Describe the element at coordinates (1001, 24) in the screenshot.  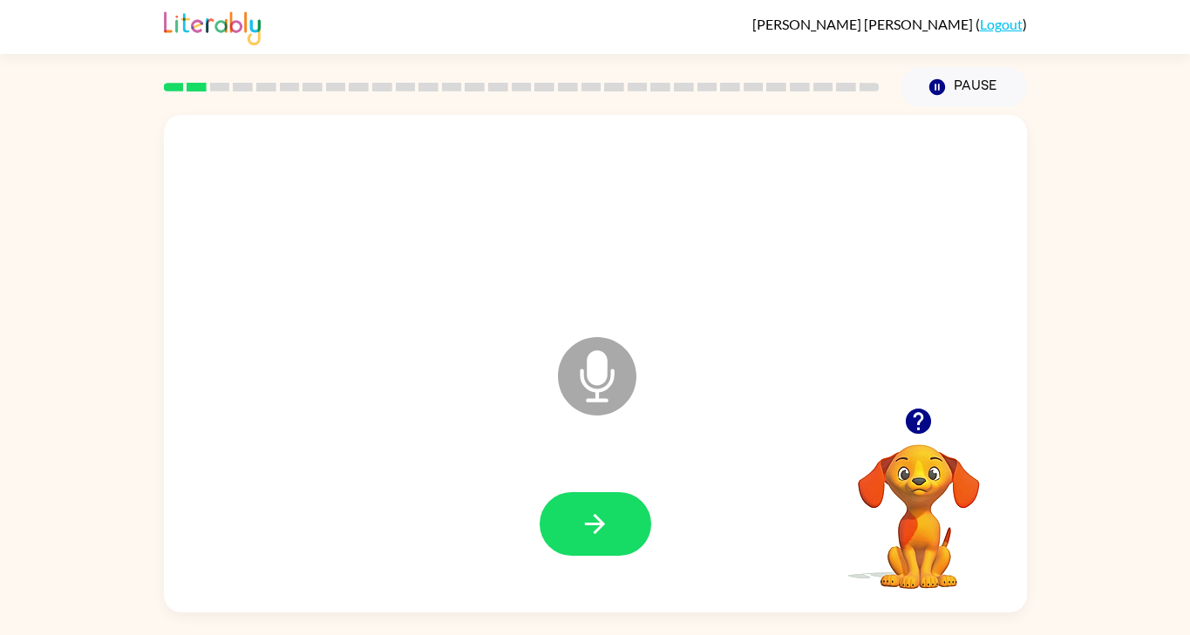
I see `a: Logout` at that location.